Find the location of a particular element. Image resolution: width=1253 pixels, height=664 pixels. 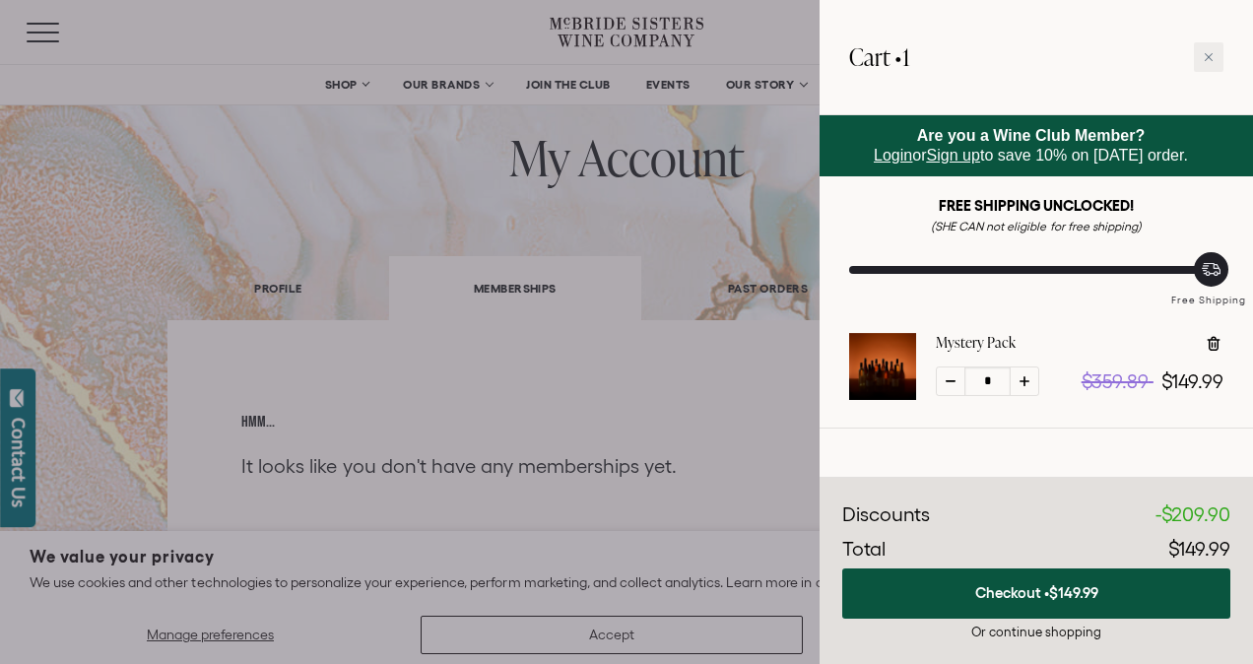

span: Login is located at coordinates (893, 155).